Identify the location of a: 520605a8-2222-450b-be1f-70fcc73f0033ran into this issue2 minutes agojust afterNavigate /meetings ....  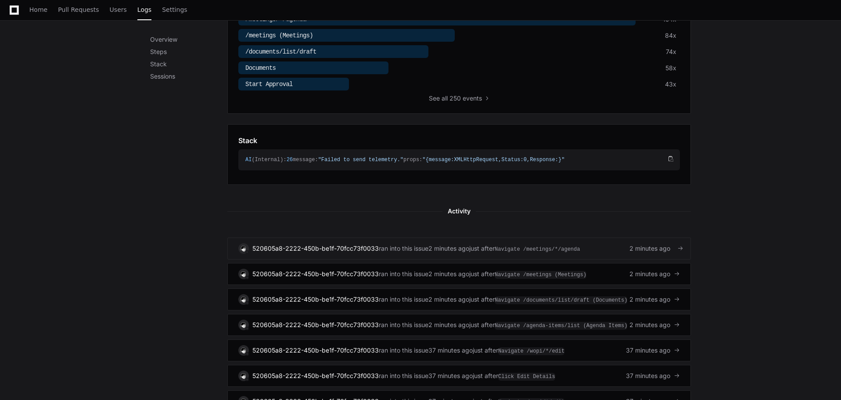
(459, 274).